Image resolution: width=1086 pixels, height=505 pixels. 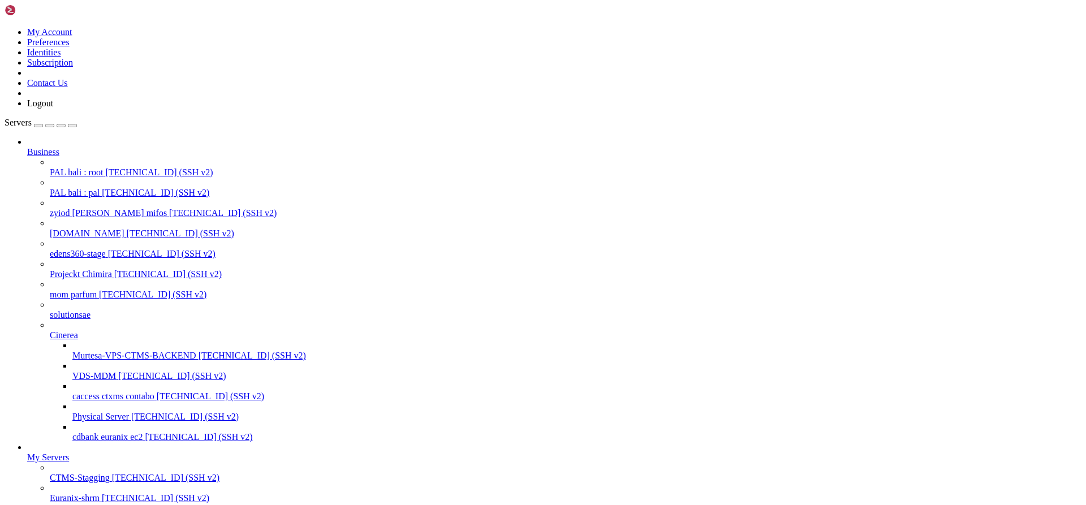 What do you see at coordinates (554, 290) in the screenshot?
I see `li: Business` at bounding box center [554, 290].